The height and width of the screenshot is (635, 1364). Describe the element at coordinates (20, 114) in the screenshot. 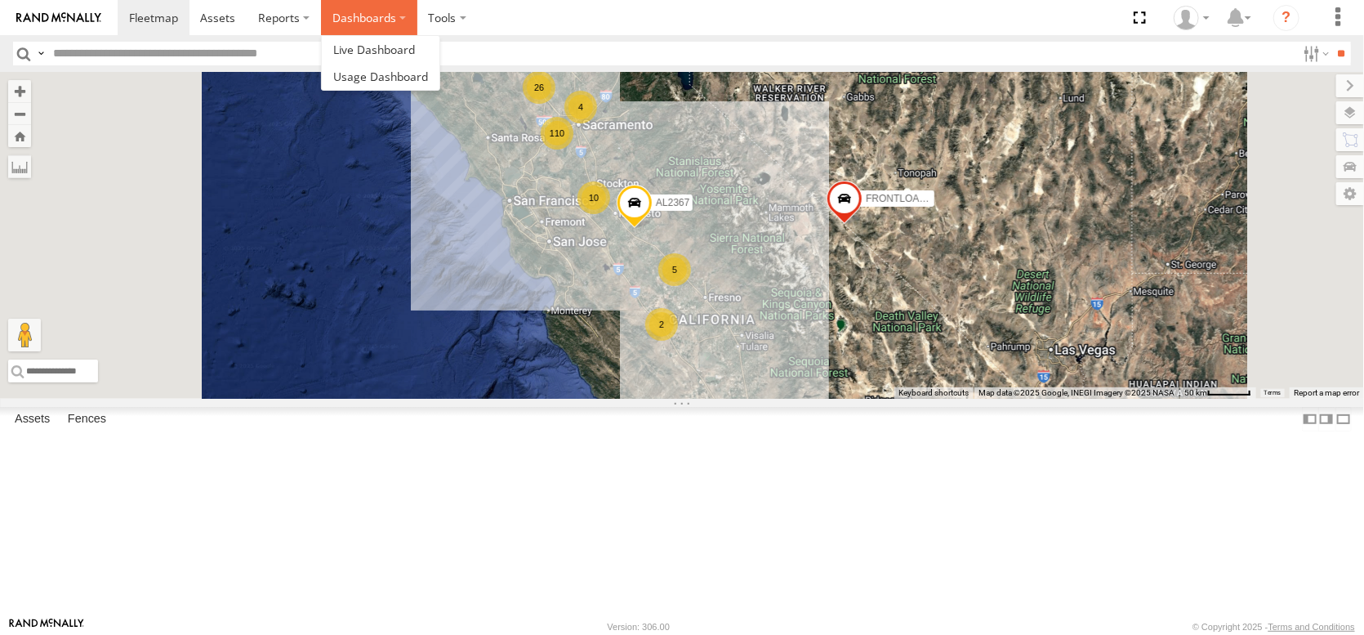

I see `button: Zoom out` at that location.